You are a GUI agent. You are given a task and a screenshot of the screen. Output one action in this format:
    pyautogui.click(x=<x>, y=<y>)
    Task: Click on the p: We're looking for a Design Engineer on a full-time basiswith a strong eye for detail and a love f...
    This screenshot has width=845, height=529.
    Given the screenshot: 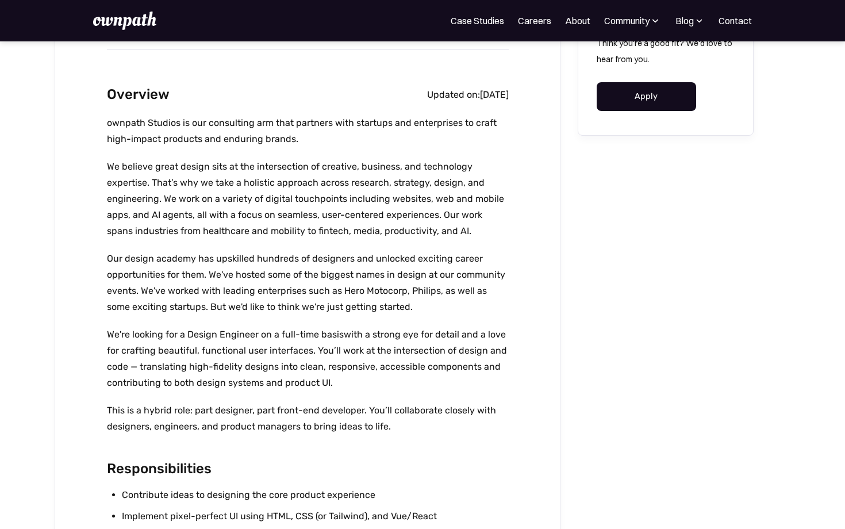 What is the action you would take?
    pyautogui.click(x=307, y=358)
    